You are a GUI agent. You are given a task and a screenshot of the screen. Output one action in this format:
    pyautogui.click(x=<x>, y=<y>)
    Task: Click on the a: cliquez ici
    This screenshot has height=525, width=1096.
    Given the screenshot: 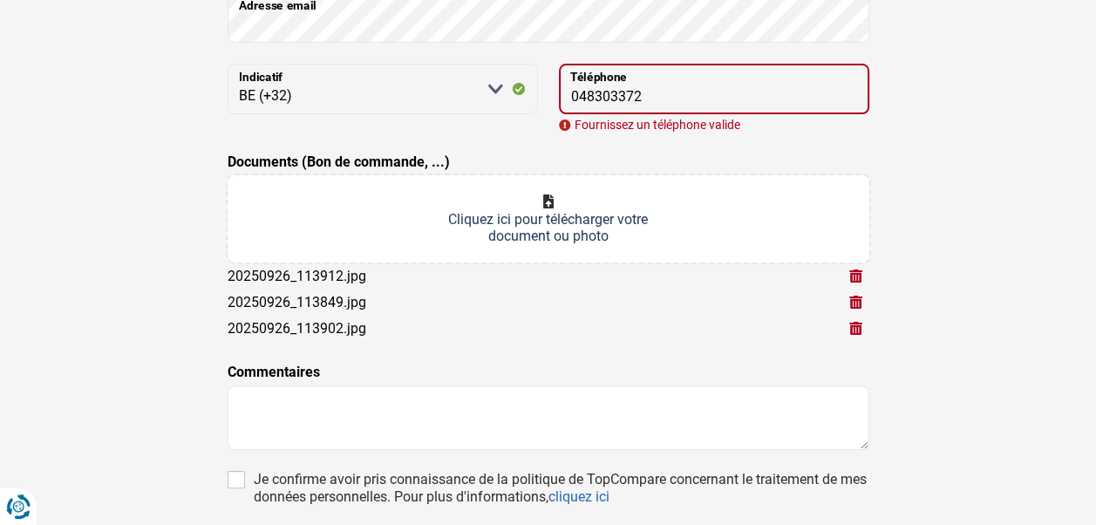 What is the action you would take?
    pyautogui.click(x=579, y=496)
    